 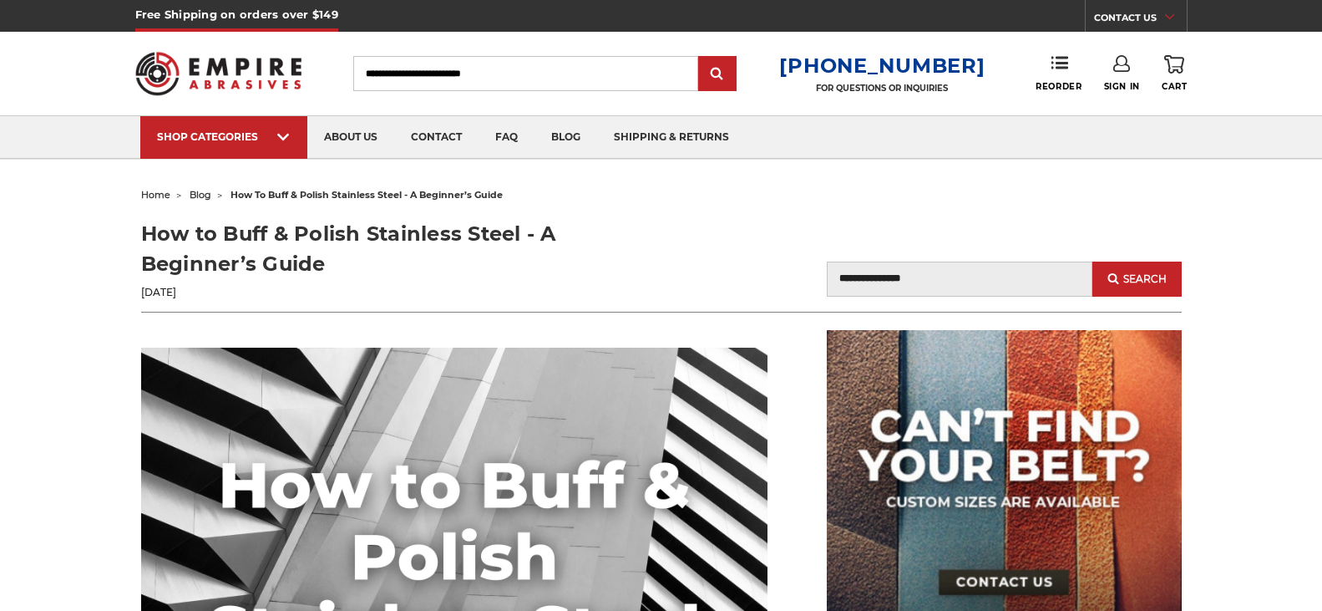 What do you see at coordinates (155, 195) in the screenshot?
I see `a: home` at bounding box center [155, 195].